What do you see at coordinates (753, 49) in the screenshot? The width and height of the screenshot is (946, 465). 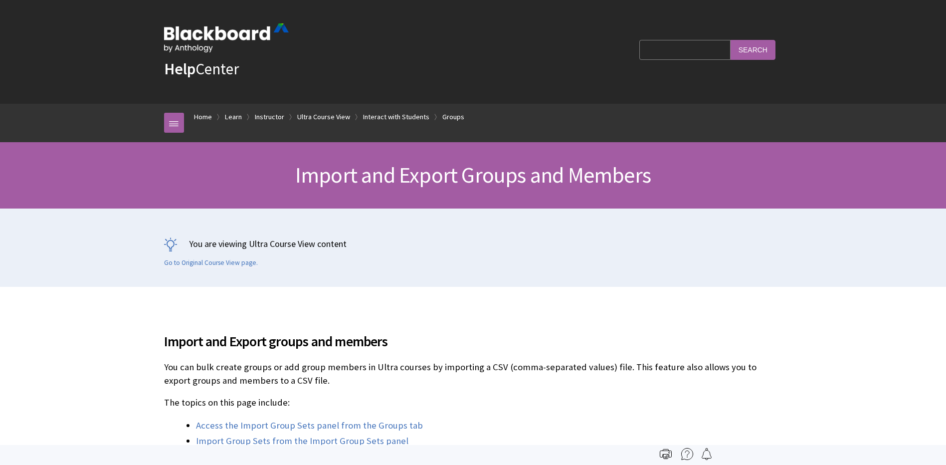 I see `input: Search` at bounding box center [753, 49].